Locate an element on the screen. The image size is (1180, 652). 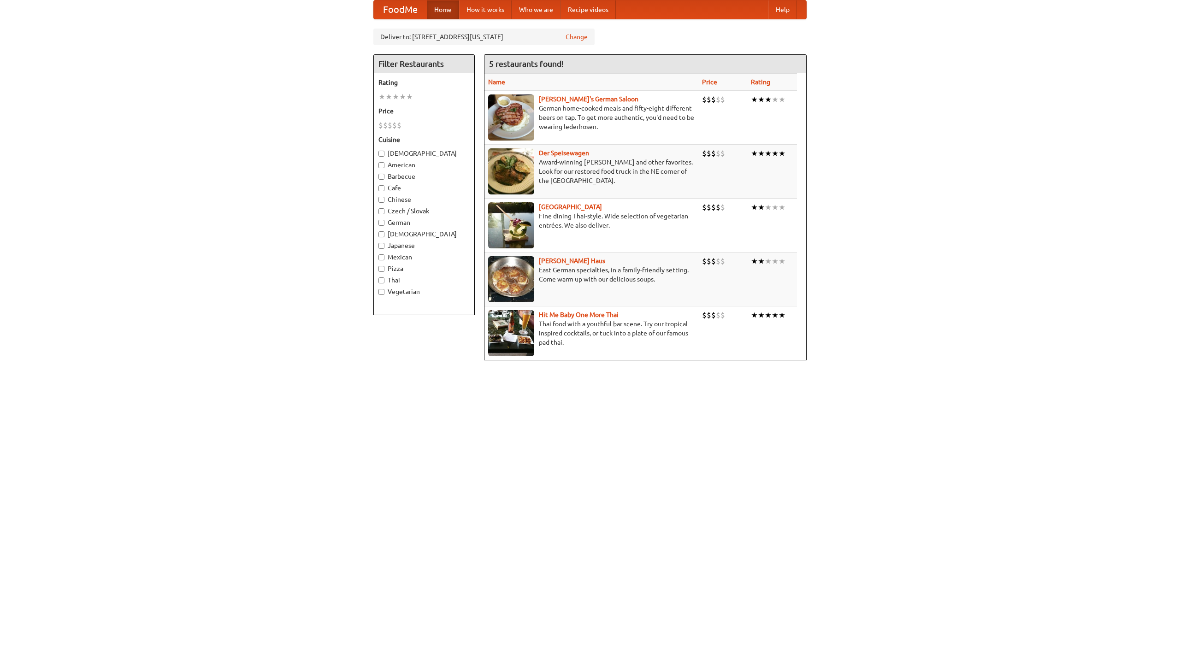
img: kohlhaus.jpg is located at coordinates (511, 279).